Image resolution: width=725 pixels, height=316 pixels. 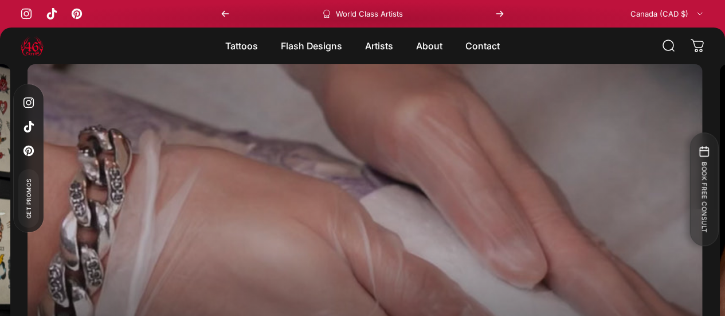 I want to click on a: Contact, so click(x=483, y=46).